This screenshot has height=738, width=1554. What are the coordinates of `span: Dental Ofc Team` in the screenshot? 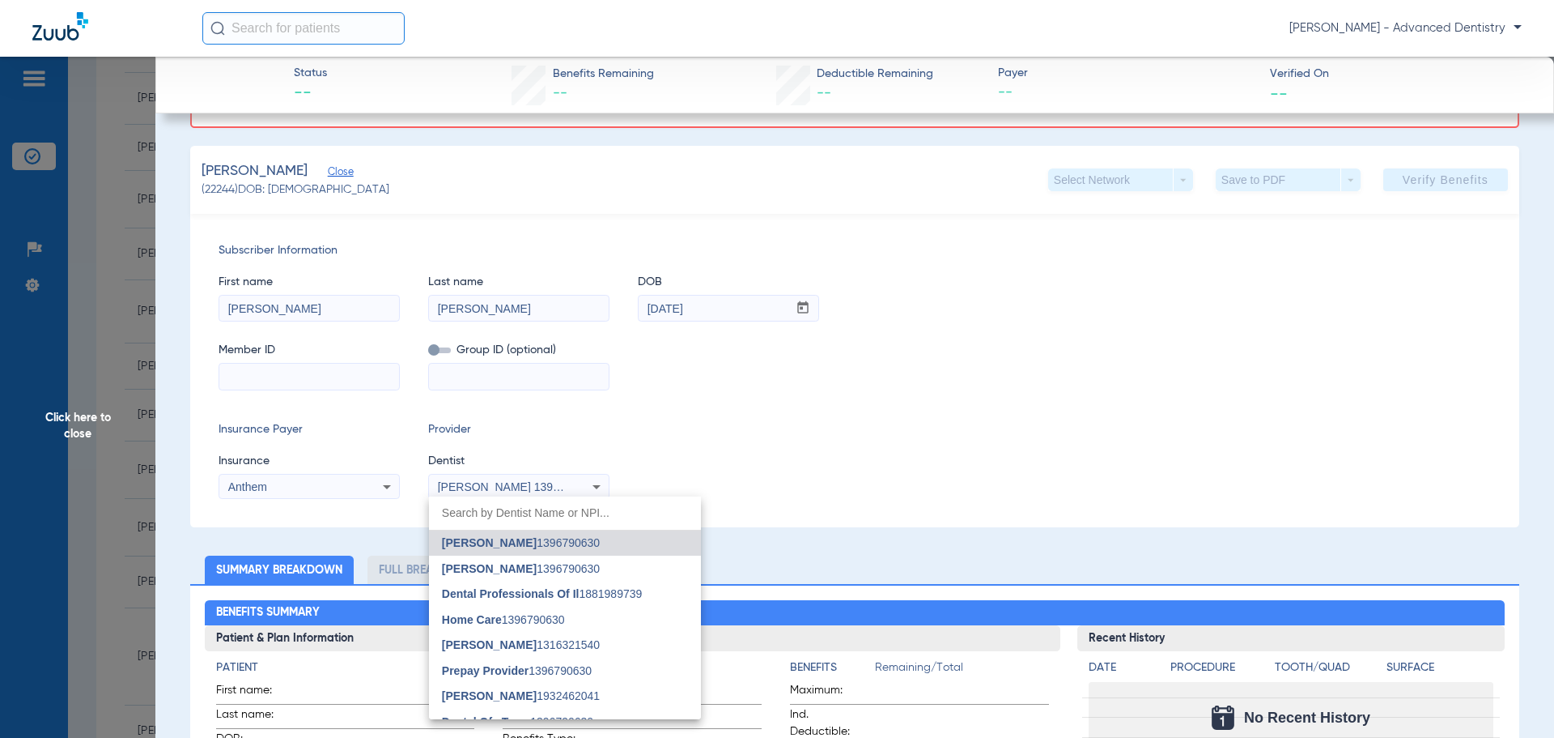 It's located at (486, 721).